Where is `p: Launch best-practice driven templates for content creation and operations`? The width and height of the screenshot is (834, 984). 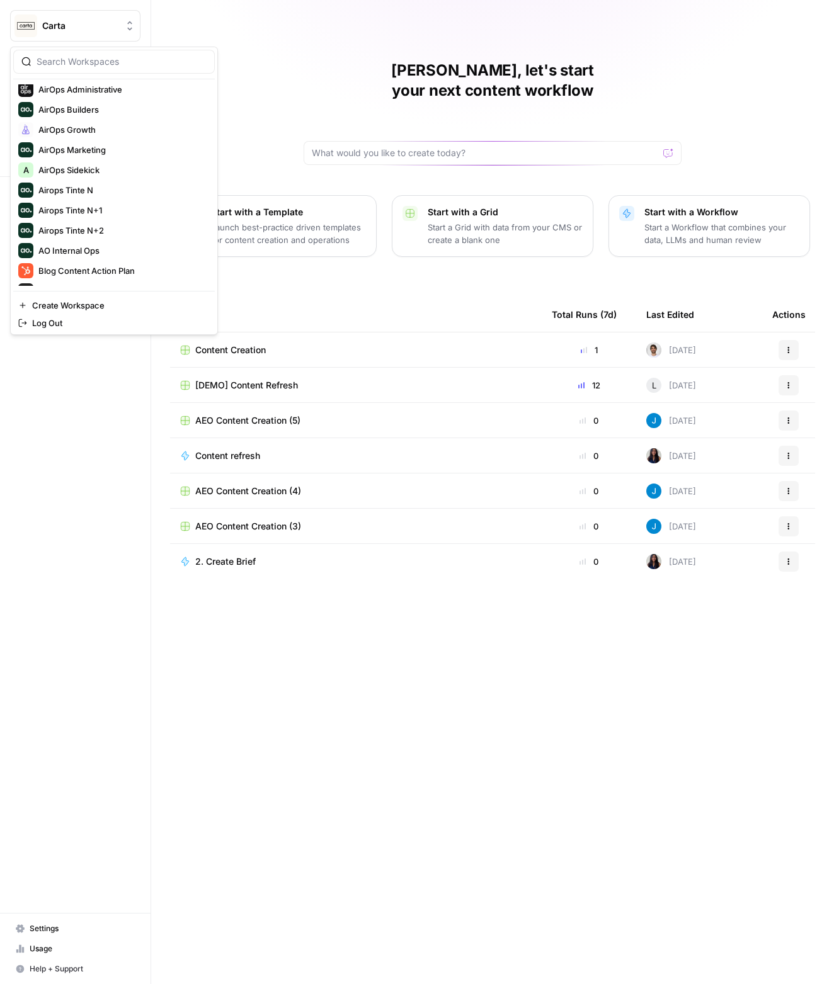 p: Launch best-practice driven templates for content creation and operations is located at coordinates (288, 234).